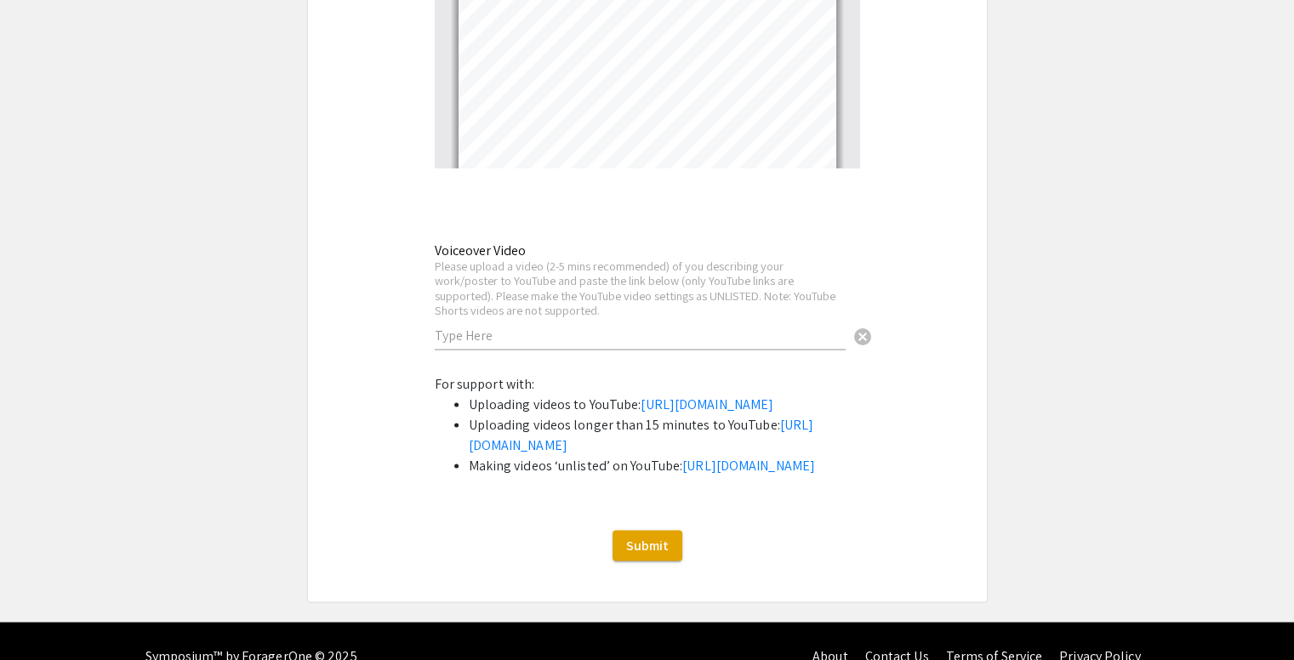 The height and width of the screenshot is (660, 1294). What do you see at coordinates (664, 465) in the screenshot?
I see `li: Making videos ‘unlisted’ on YouTube:` at bounding box center [664, 465].